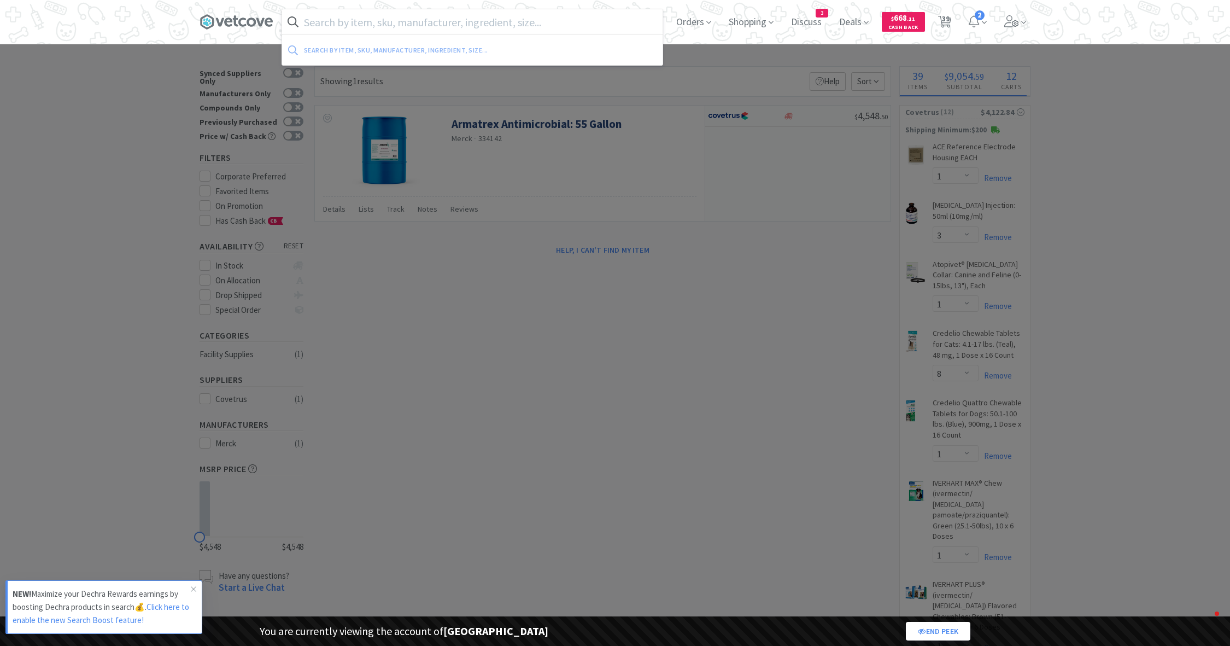 The width and height of the screenshot is (1230, 646). Describe the element at coordinates (903, 17) in the screenshot. I see `span: 668` at that location.